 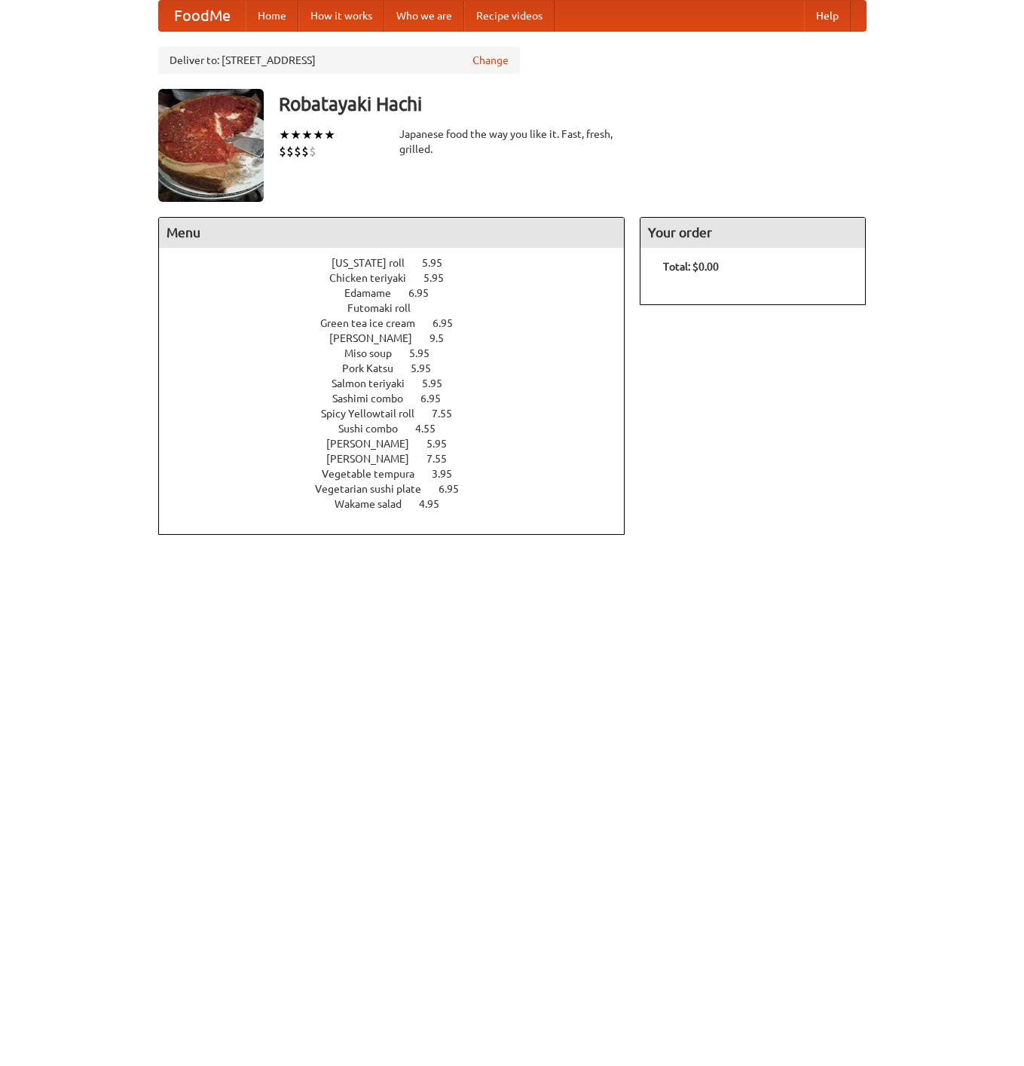 I want to click on span: 3.95, so click(x=449, y=474).